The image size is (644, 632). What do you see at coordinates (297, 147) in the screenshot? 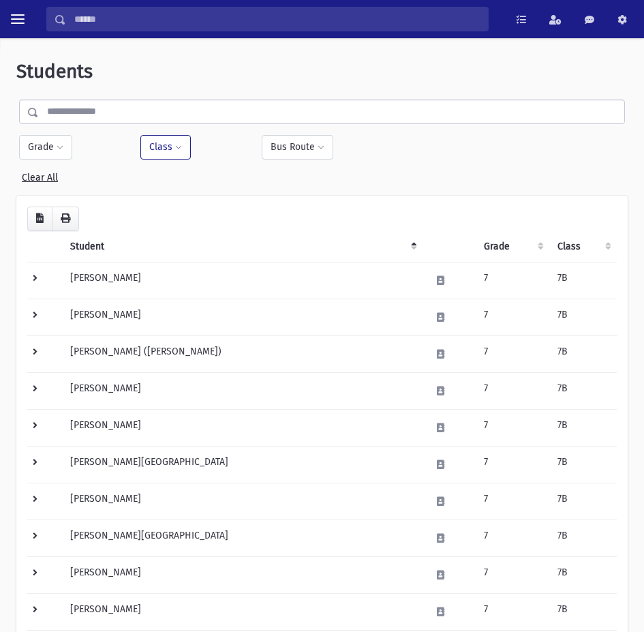
I see `button: Bus Route` at bounding box center [297, 147].